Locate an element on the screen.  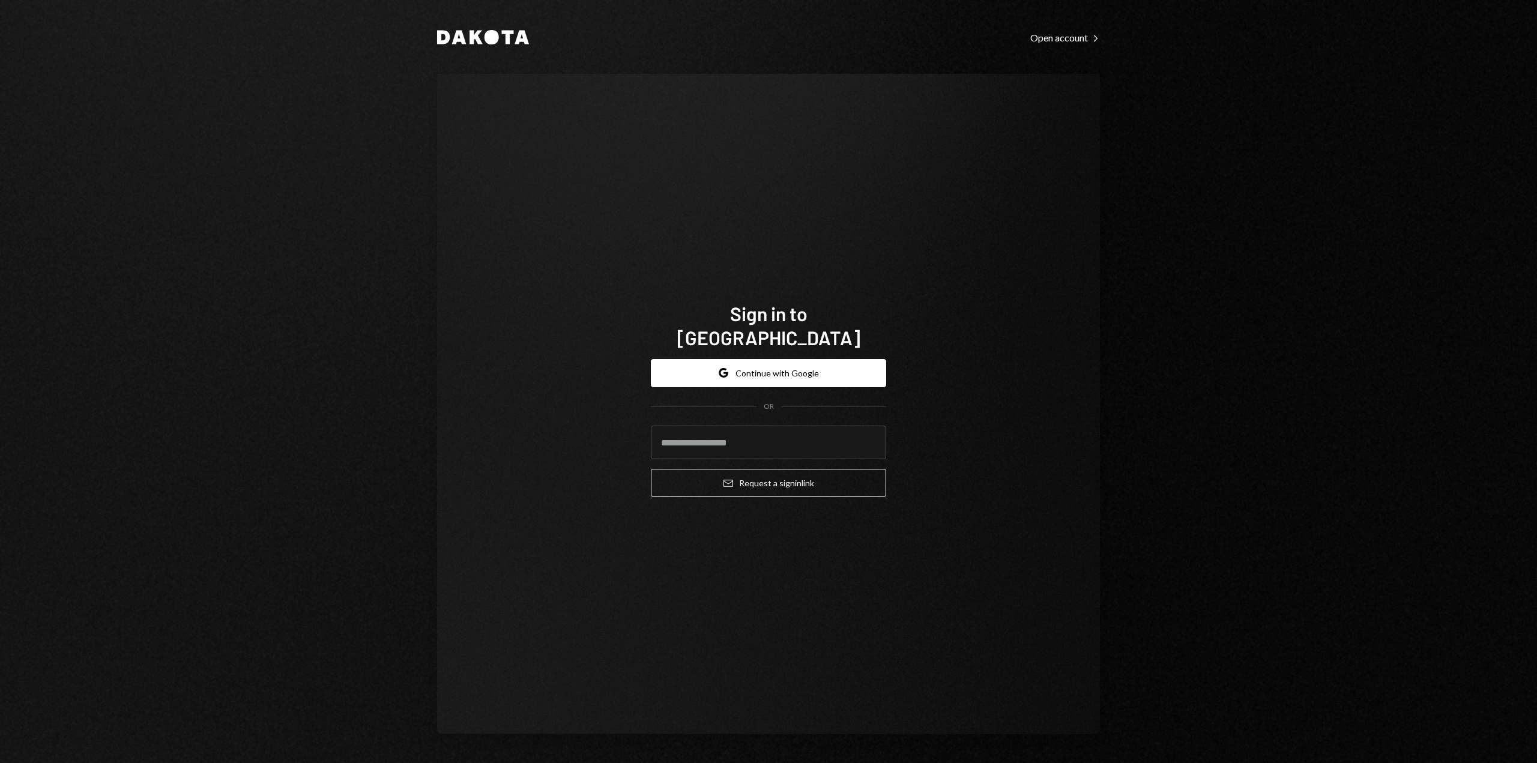
div: OR is located at coordinates (768, 406).